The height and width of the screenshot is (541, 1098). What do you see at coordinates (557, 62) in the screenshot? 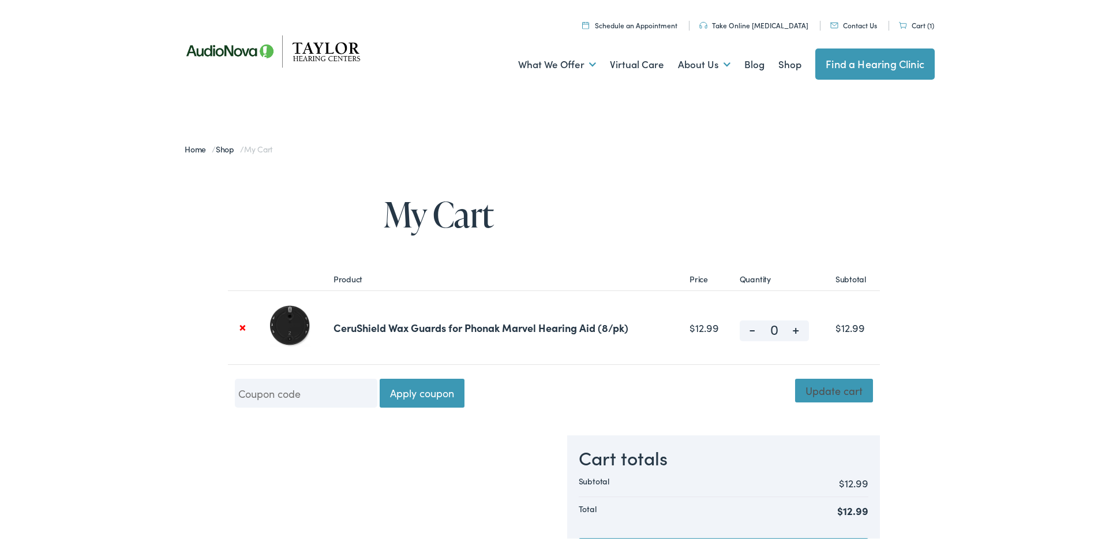
I see `a: What We Offer` at bounding box center [557, 62].